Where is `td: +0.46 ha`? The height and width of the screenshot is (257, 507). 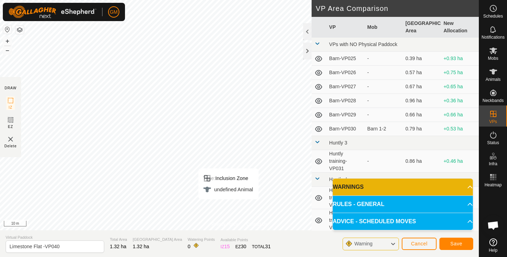
td: +0.46 ha is located at coordinates (460, 162).